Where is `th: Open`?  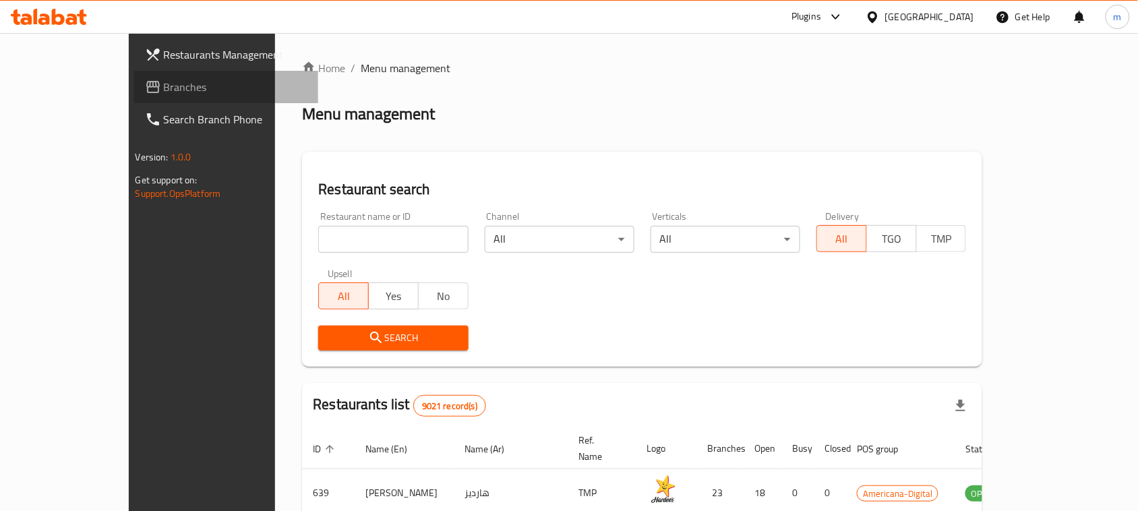 th: Open is located at coordinates (763, 448).